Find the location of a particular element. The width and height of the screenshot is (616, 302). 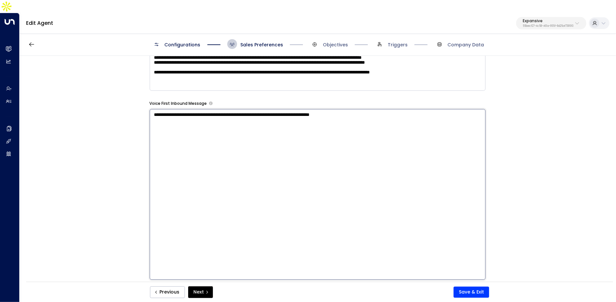

p: Expansive is located at coordinates (548, 21).